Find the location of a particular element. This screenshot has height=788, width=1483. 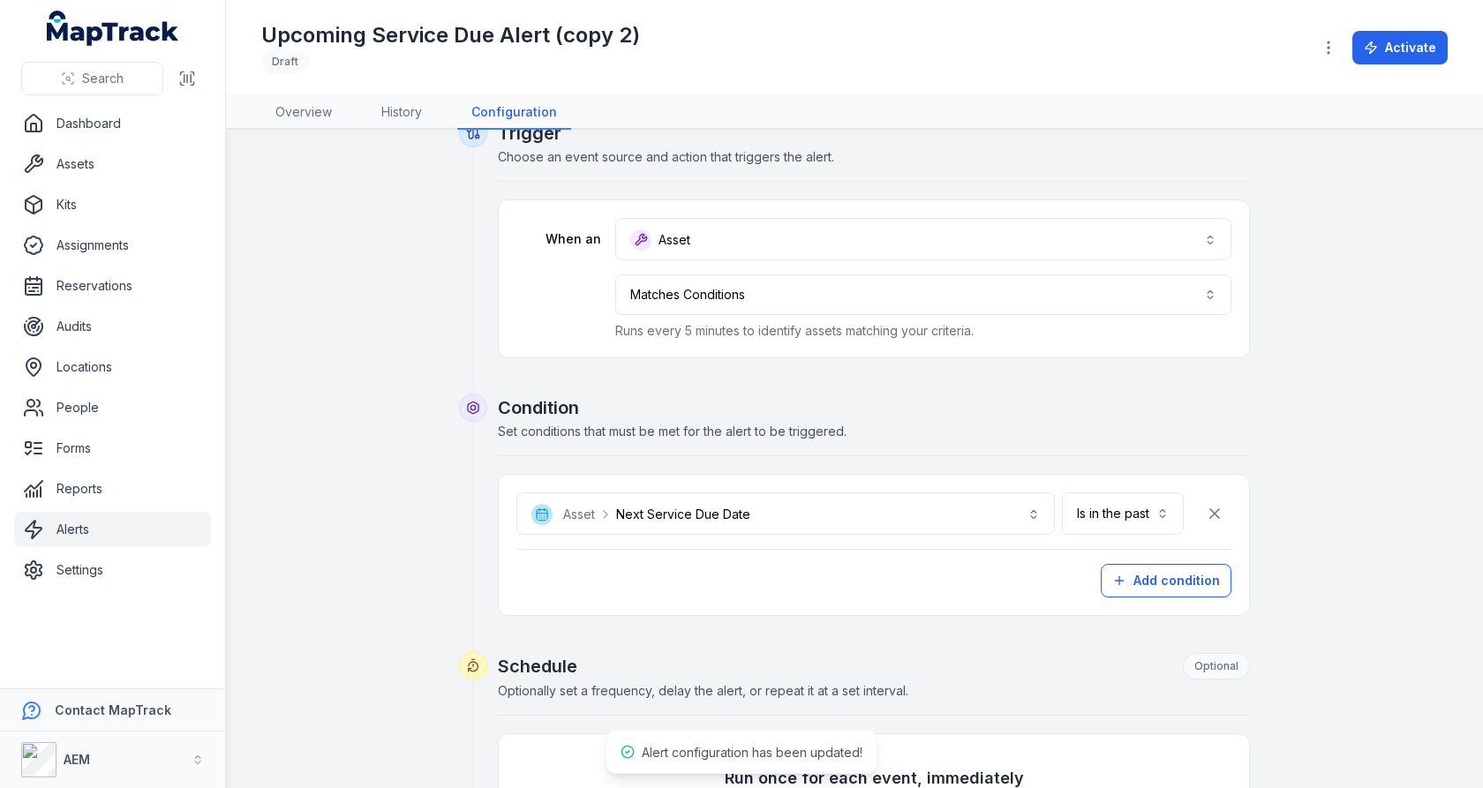

a: Settings is located at coordinates (112, 570).